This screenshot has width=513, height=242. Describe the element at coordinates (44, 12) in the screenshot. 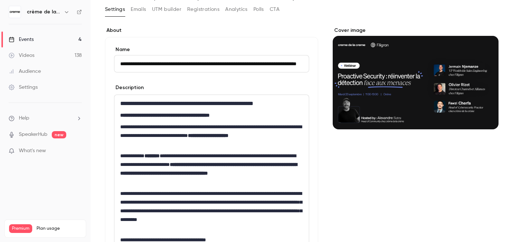

I see `h6: crème de la crème` at that location.